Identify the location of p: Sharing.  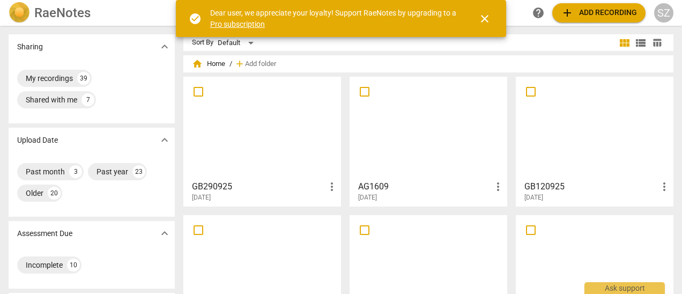
(30, 47).